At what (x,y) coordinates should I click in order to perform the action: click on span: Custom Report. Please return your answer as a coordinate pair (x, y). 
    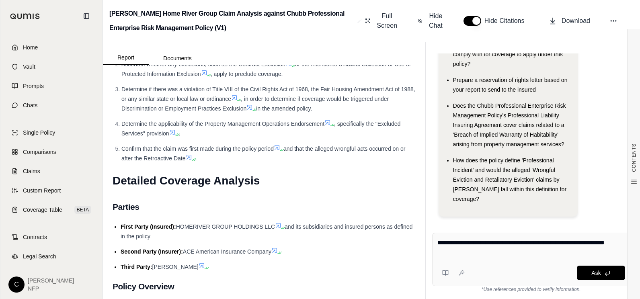
    Looking at the image, I should click on (42, 190).